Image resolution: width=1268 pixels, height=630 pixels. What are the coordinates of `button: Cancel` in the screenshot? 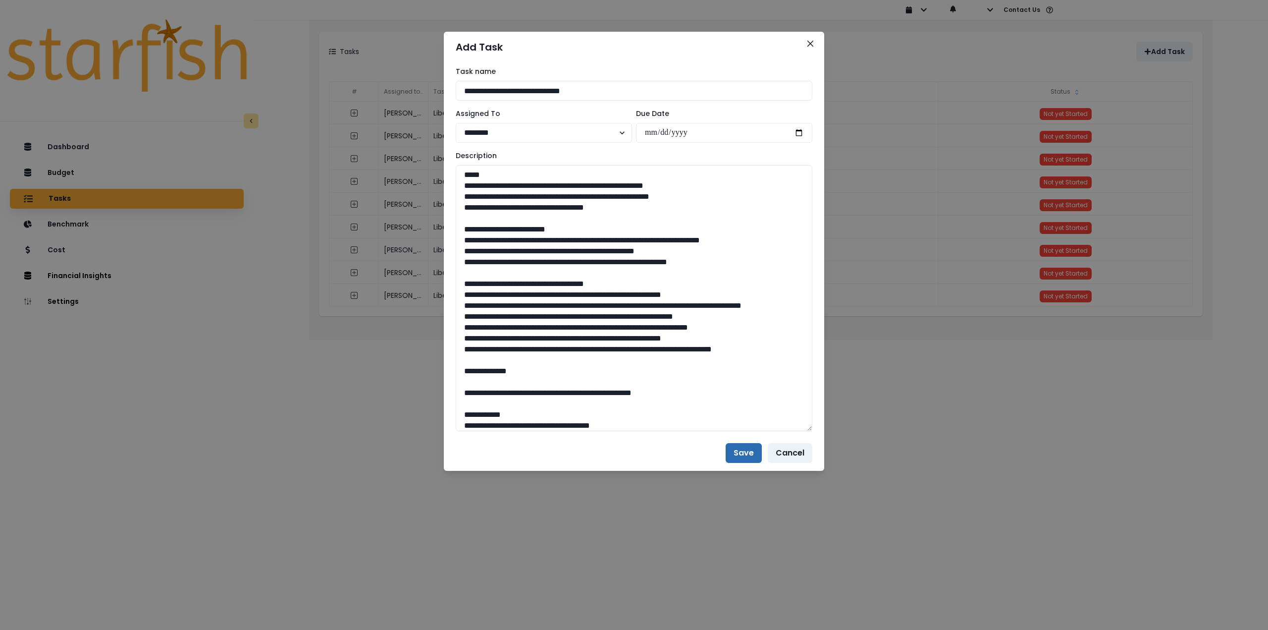 It's located at (790, 453).